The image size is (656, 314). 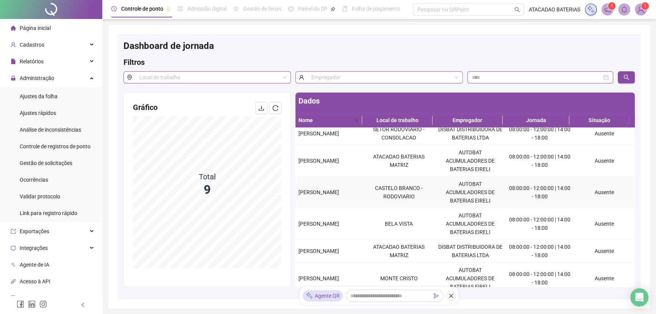 I want to click on span: linkedin, so click(x=32, y=304).